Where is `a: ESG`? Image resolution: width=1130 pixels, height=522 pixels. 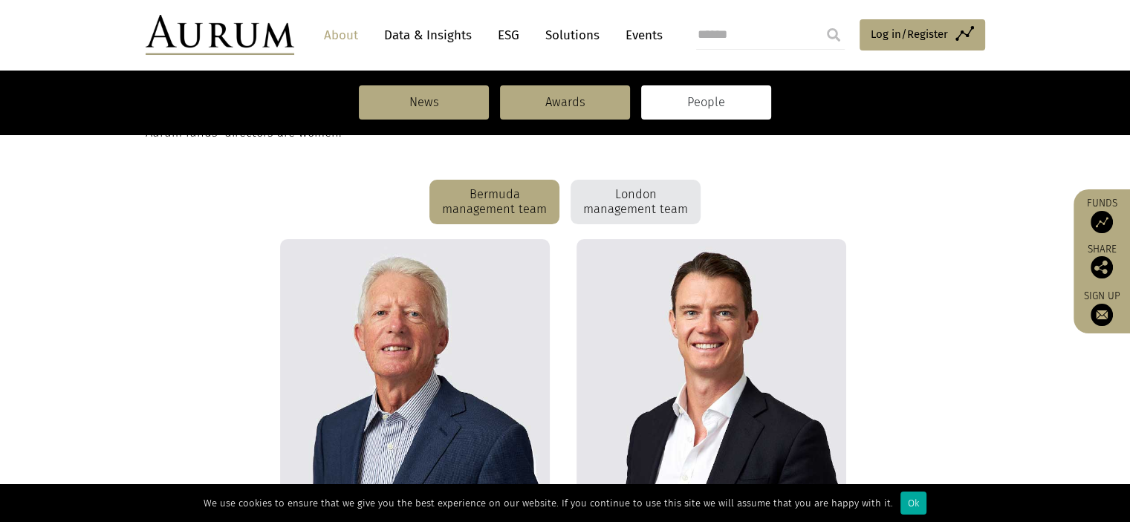
a: ESG is located at coordinates (508, 35).